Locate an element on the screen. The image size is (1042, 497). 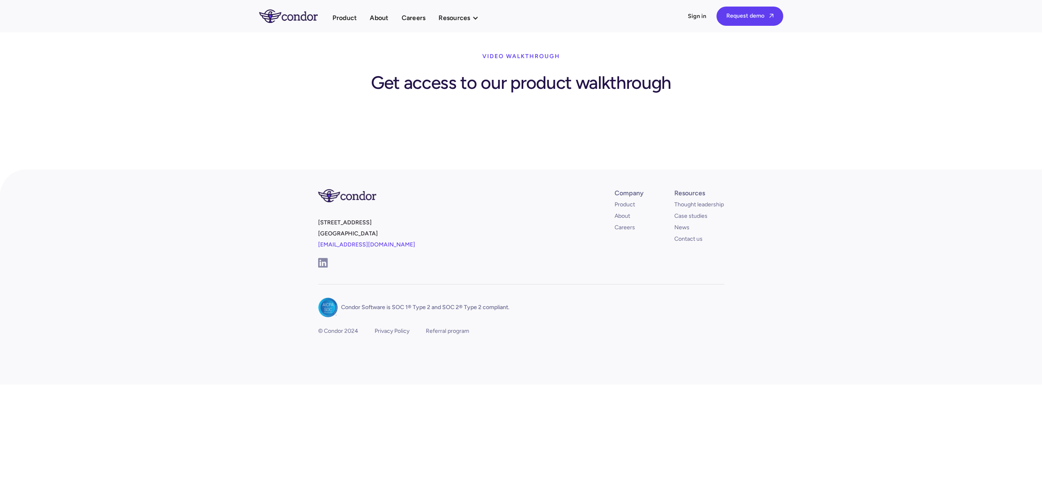
a: Request demo is located at coordinates (749, 16).